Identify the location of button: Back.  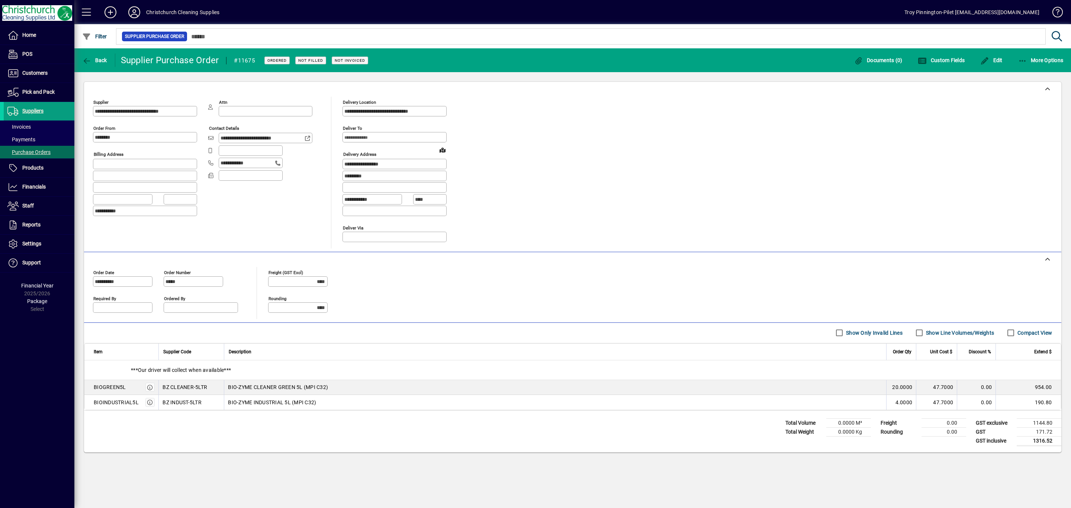
(94, 60).